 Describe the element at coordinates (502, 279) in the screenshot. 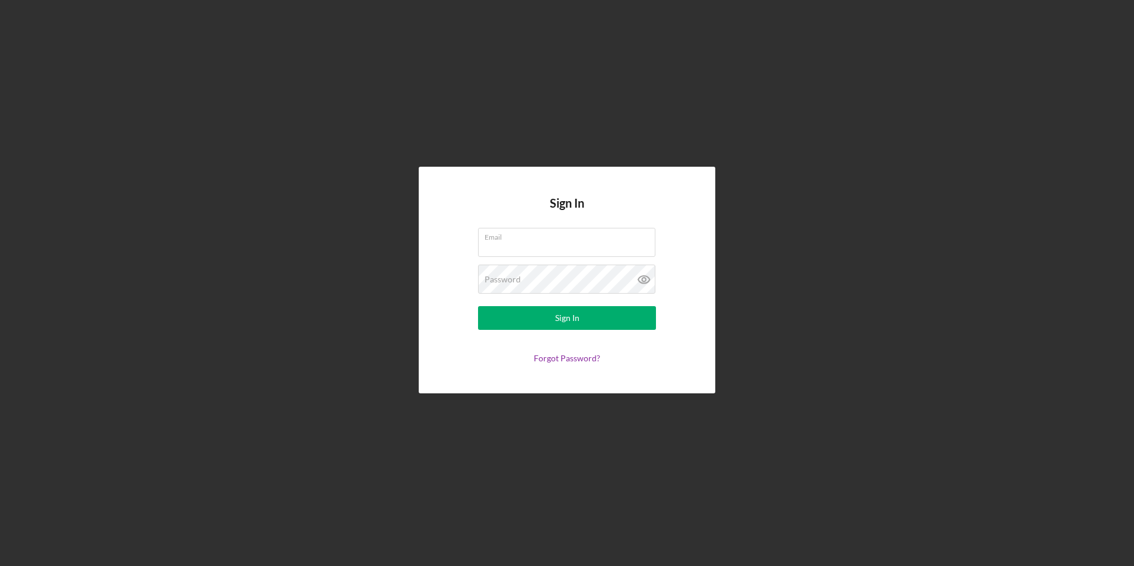

I see `label: Password` at that location.